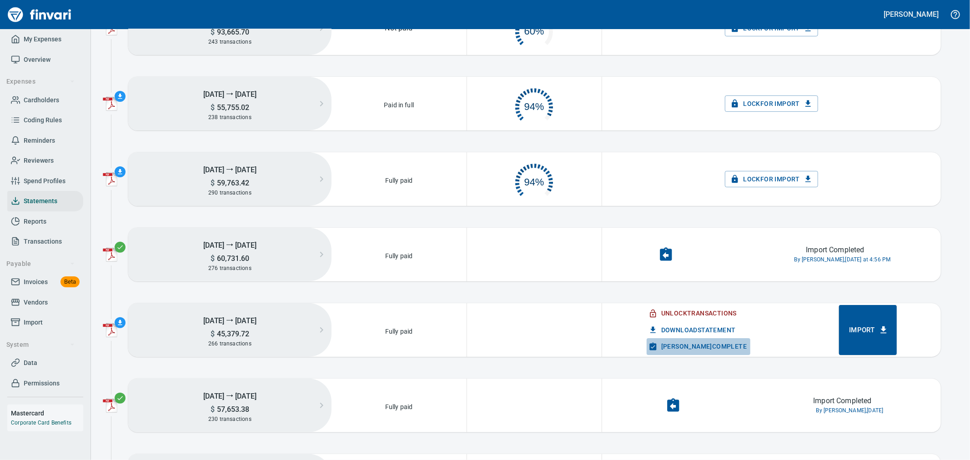 The image size is (970, 460). What do you see at coordinates (693, 330) in the screenshot?
I see `button: DownloadStatement` at bounding box center [693, 330].